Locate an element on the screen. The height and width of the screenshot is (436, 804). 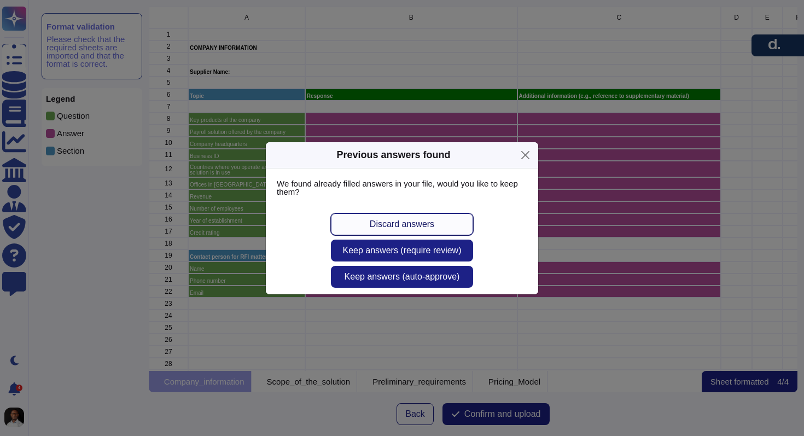
span: Keep answers (require review) is located at coordinates (402, 251).